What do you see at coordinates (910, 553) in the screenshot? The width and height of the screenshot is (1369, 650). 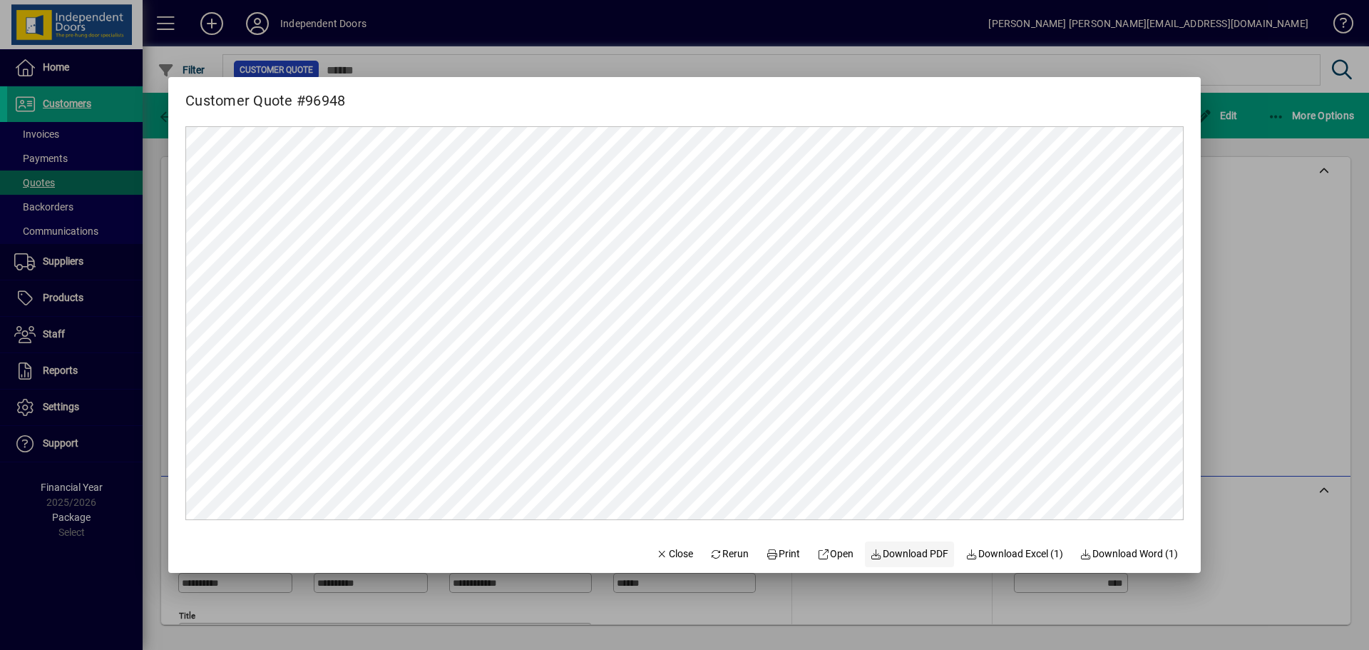 I see `span: Download PDF` at bounding box center [910, 553].